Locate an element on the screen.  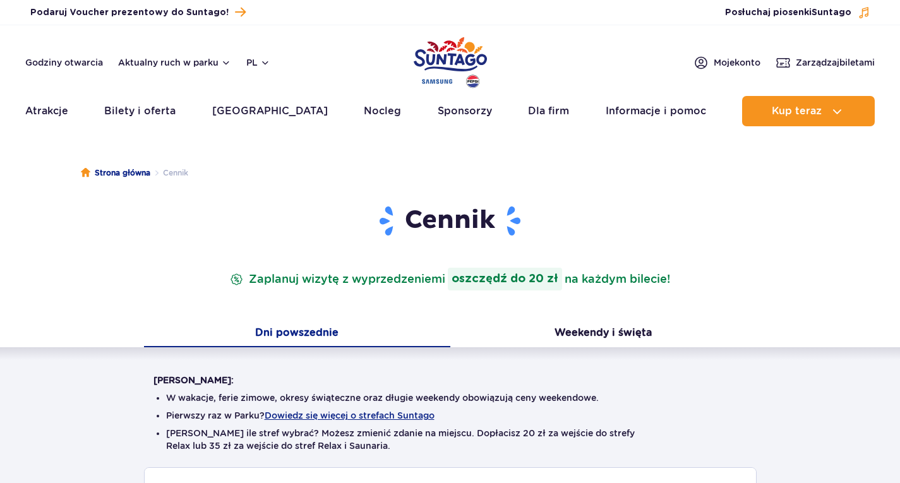
a: Atrakcje is located at coordinates (47, 111).